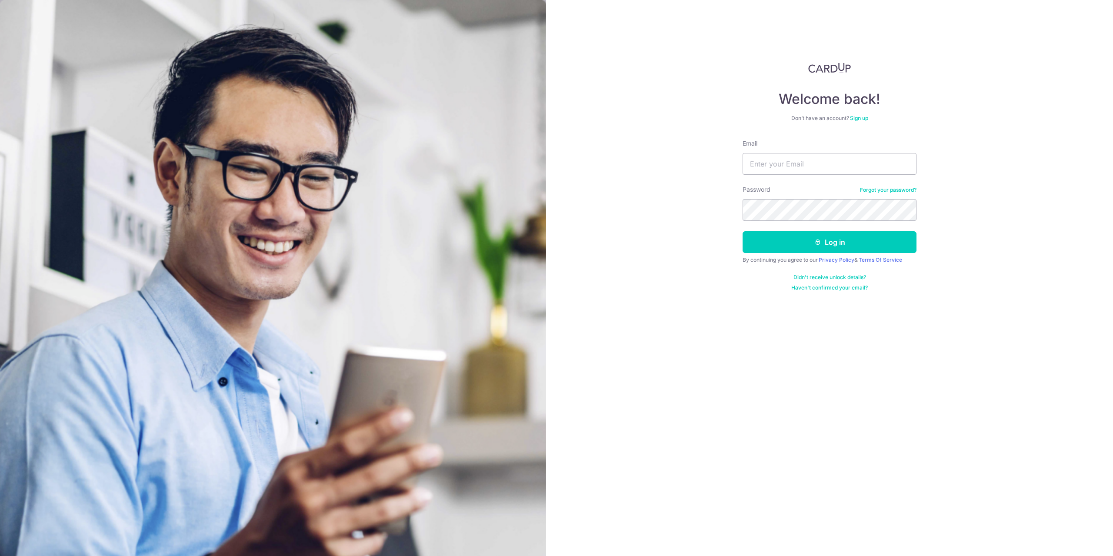 The width and height of the screenshot is (1113, 556). What do you see at coordinates (750, 143) in the screenshot?
I see `label: Email` at bounding box center [750, 143].